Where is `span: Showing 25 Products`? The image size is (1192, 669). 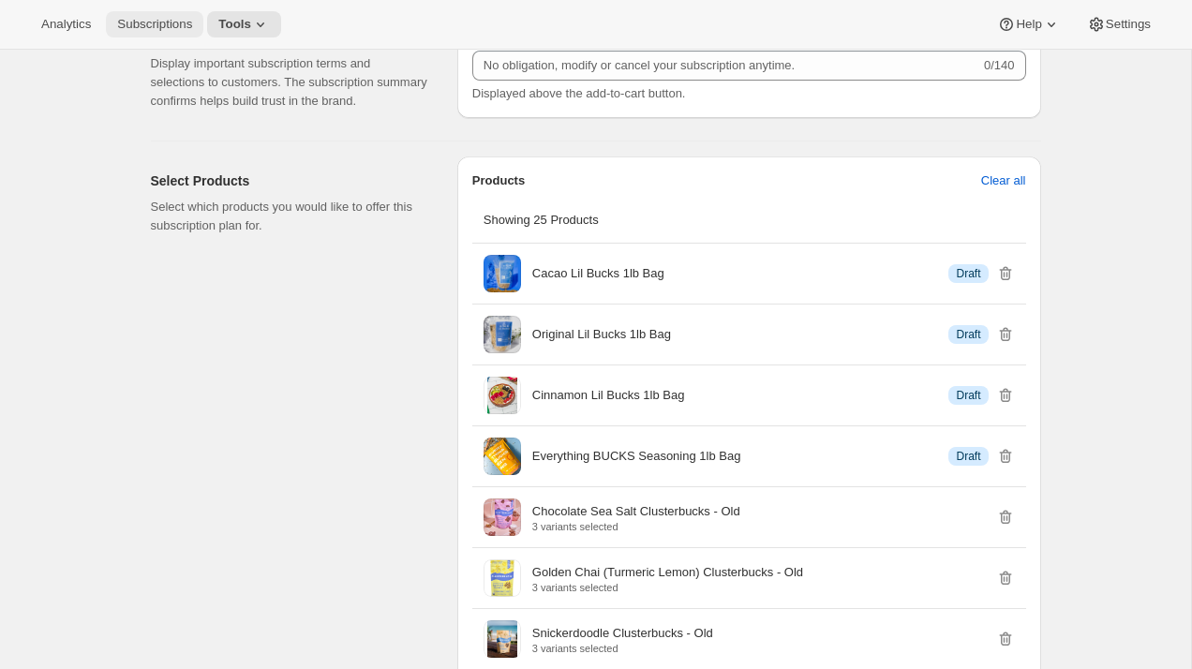 span: Showing 25 Products is located at coordinates (541, 219).